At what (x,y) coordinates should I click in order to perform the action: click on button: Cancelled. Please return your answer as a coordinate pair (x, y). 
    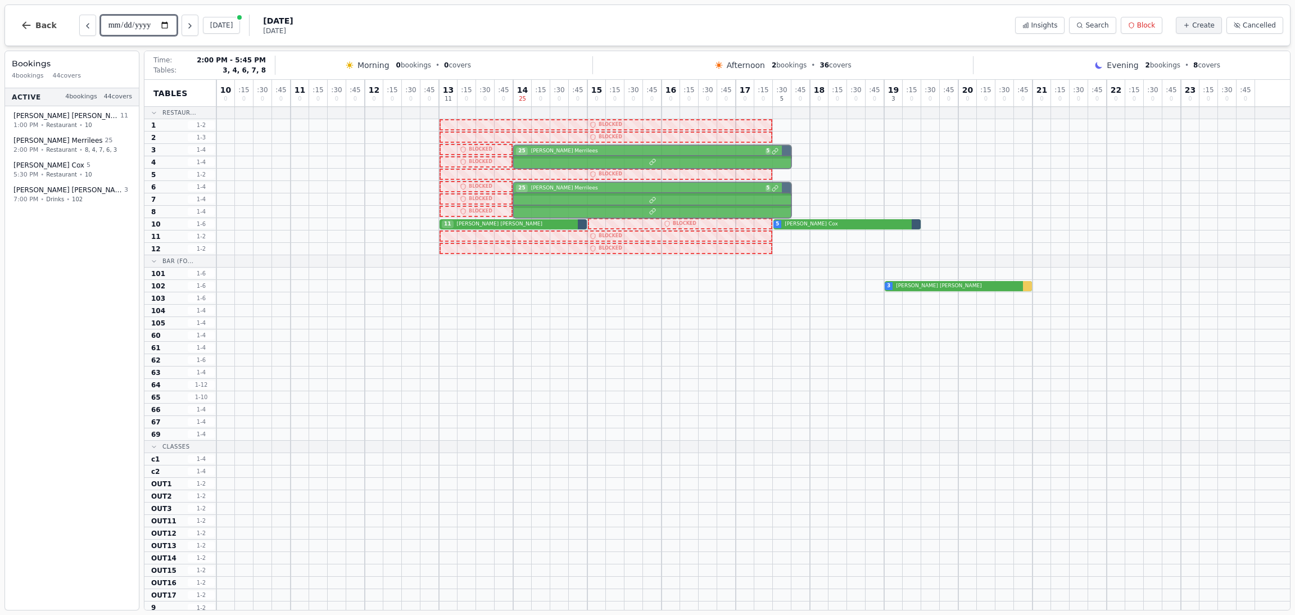
    Looking at the image, I should click on (1255, 25).